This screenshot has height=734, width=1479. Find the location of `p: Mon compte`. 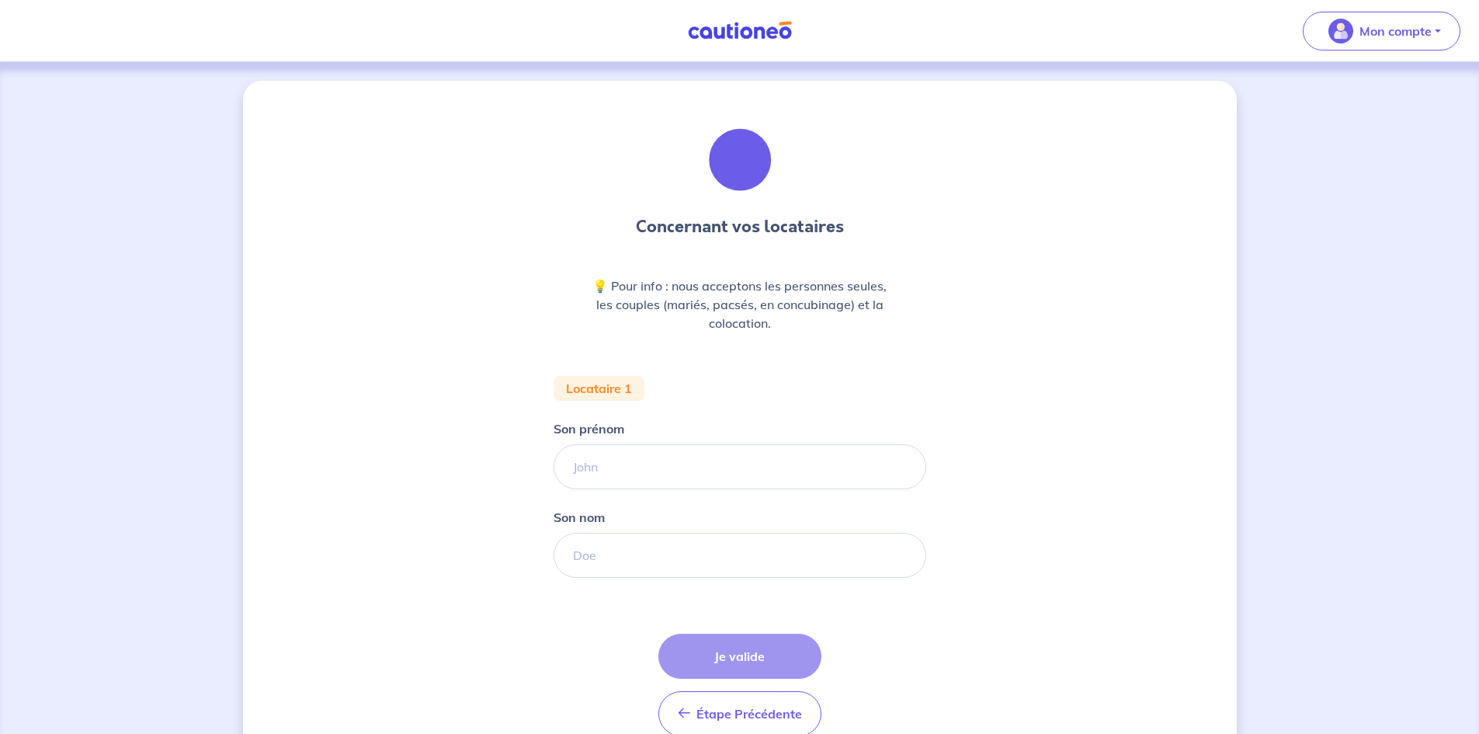

p: Mon compte is located at coordinates (1395, 31).